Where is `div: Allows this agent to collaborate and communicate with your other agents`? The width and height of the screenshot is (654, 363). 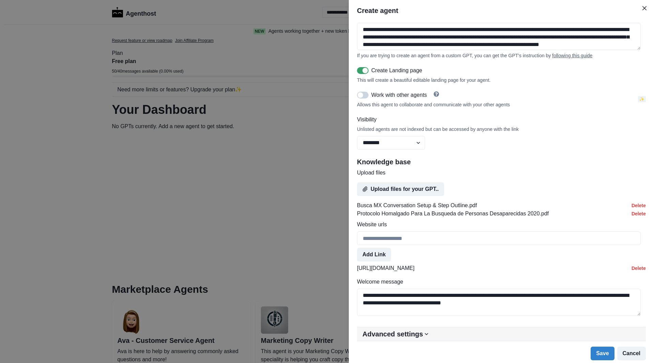 div: Allows this agent to collaborate and communicate with your other agents is located at coordinates (496, 105).